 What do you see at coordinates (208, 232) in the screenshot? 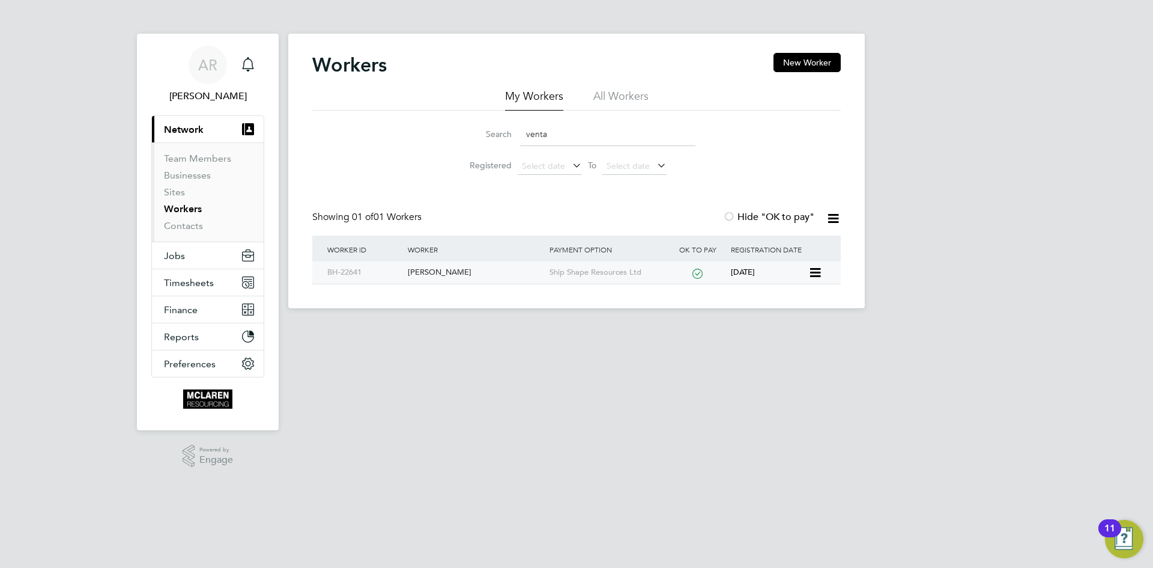
I see `nav: Main navigation` at bounding box center [208, 232].